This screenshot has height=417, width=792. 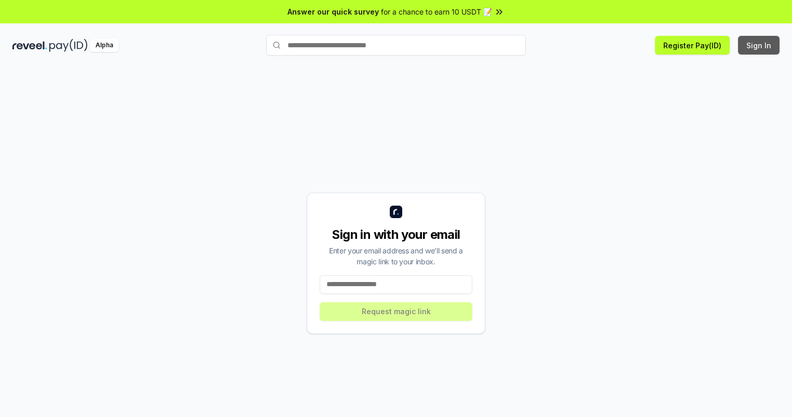 What do you see at coordinates (436, 11) in the screenshot?
I see `span: for a chance to earn 10 USDT 📝` at bounding box center [436, 11].